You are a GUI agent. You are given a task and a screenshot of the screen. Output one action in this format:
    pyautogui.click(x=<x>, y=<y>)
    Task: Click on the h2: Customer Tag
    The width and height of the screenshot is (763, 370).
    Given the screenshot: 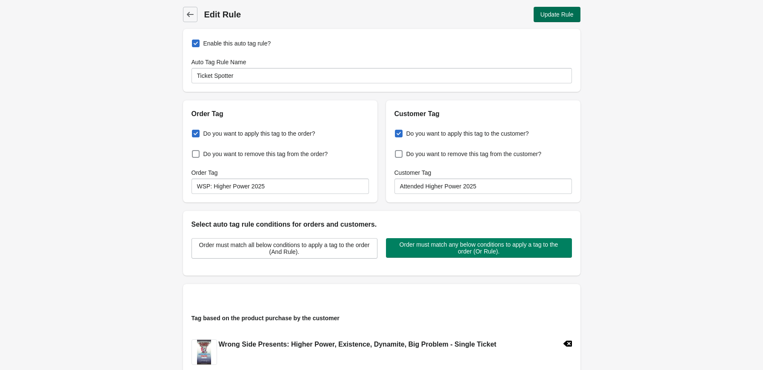 What is the action you would take?
    pyautogui.click(x=483, y=114)
    